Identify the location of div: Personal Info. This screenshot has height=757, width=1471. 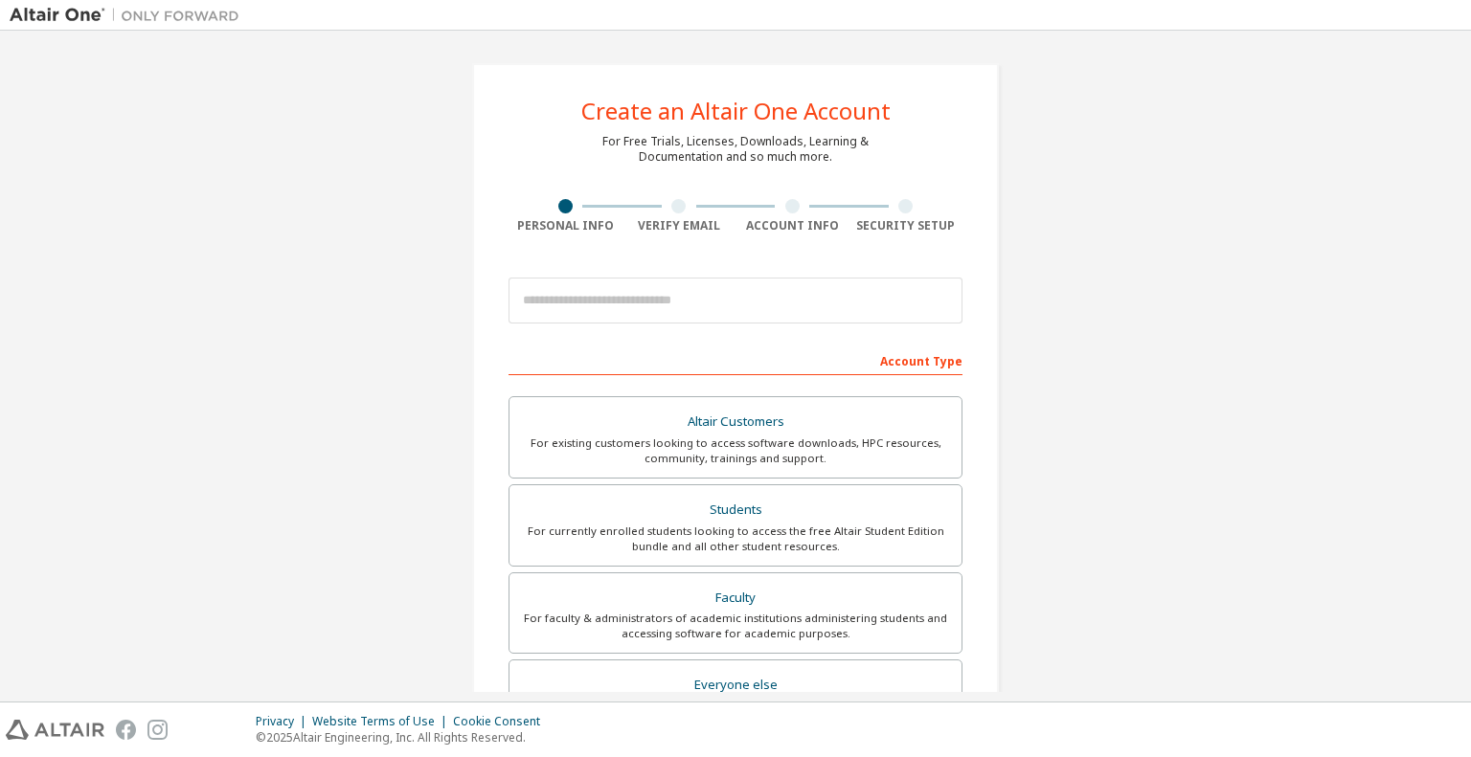
(565, 226).